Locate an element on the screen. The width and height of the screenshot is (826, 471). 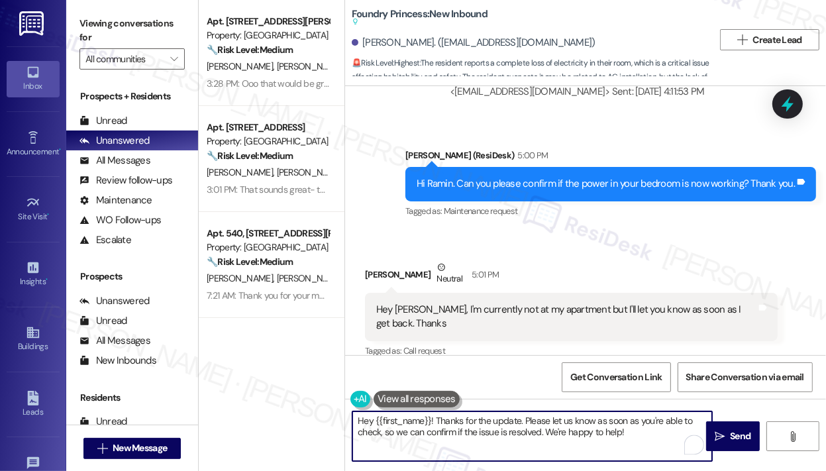
img: ResiDesk Logo is located at coordinates (32, 23).